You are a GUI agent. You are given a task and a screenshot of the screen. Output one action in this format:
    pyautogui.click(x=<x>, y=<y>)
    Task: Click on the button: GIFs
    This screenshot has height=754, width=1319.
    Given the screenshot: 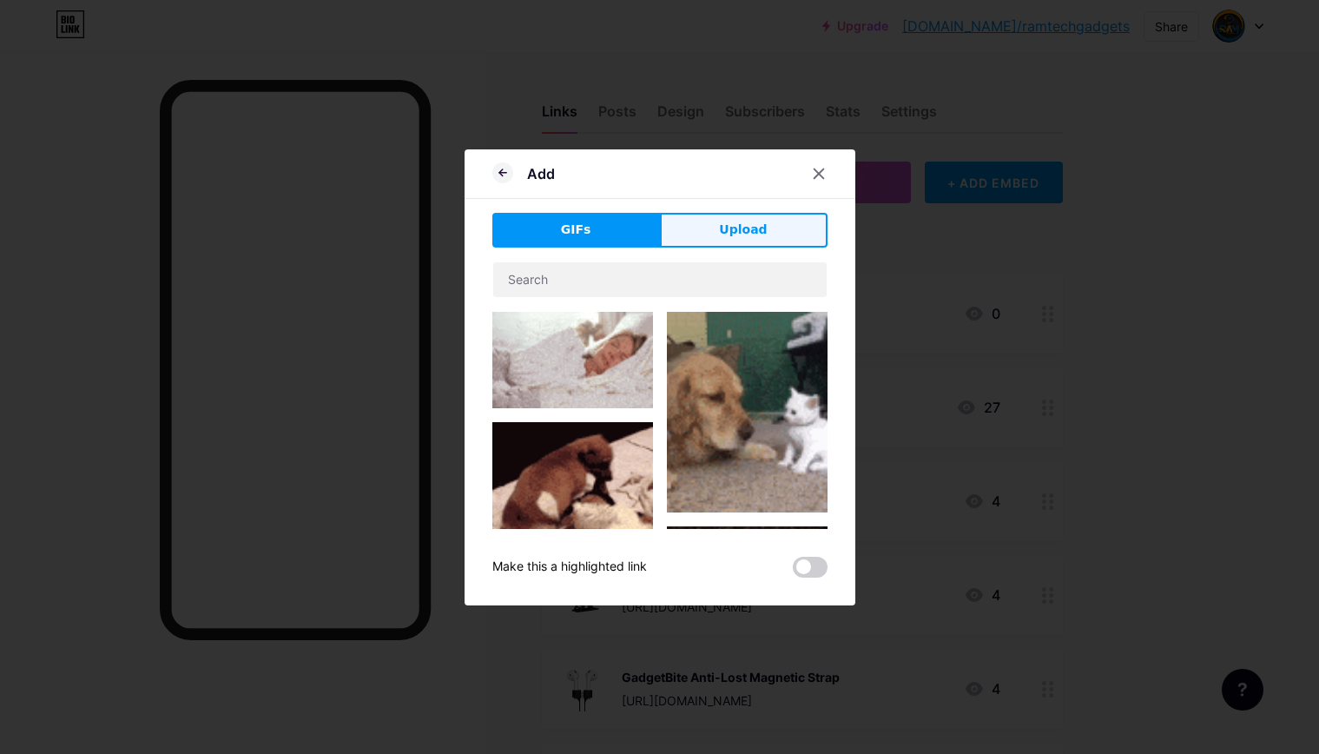 What is the action you would take?
    pyautogui.click(x=576, y=230)
    